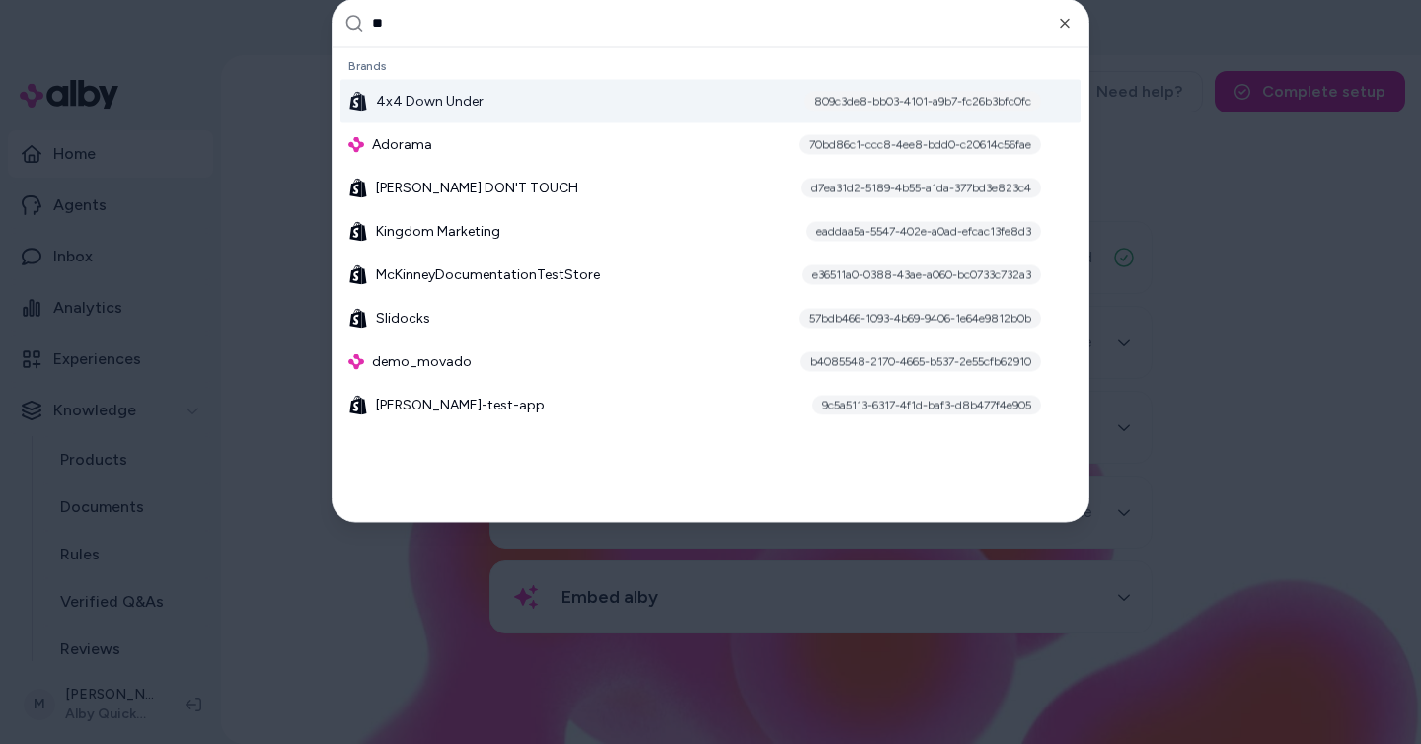 This screenshot has height=744, width=1421. I want to click on span: demo_movado, so click(421, 361).